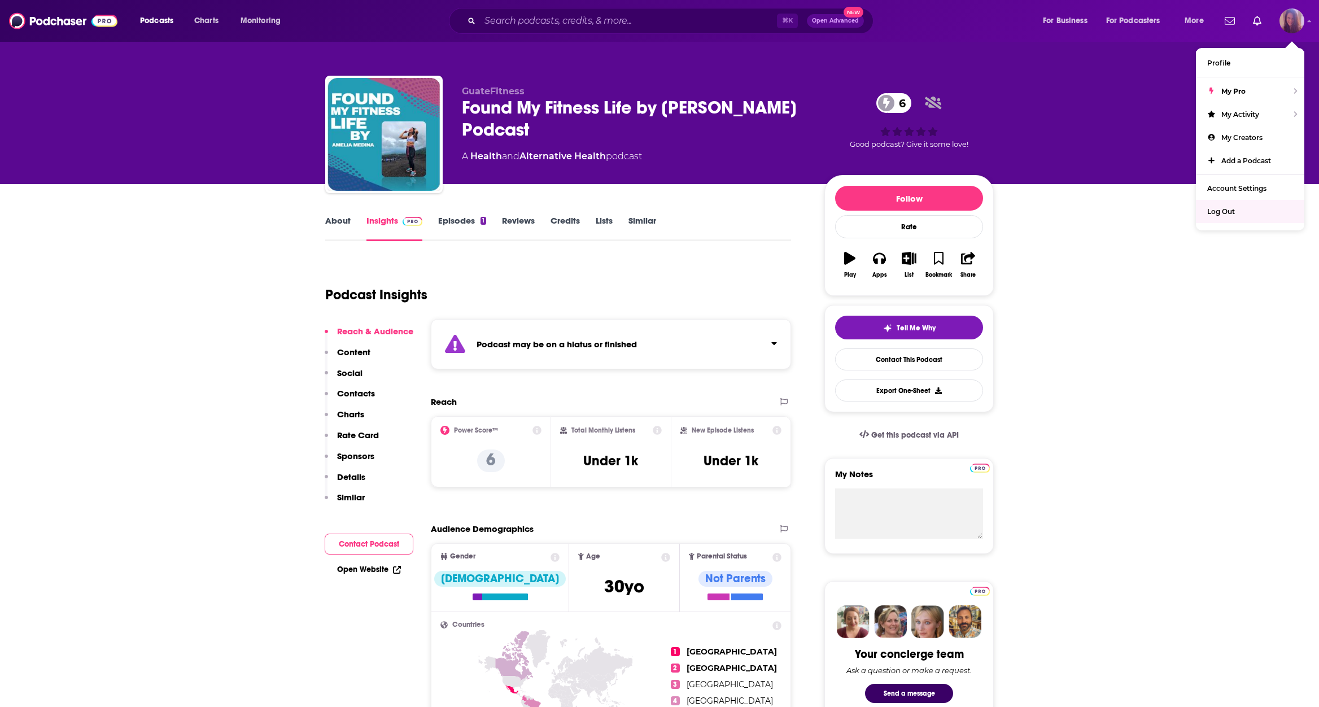  Describe the element at coordinates (491, 461) in the screenshot. I see `p: 6` at that location.